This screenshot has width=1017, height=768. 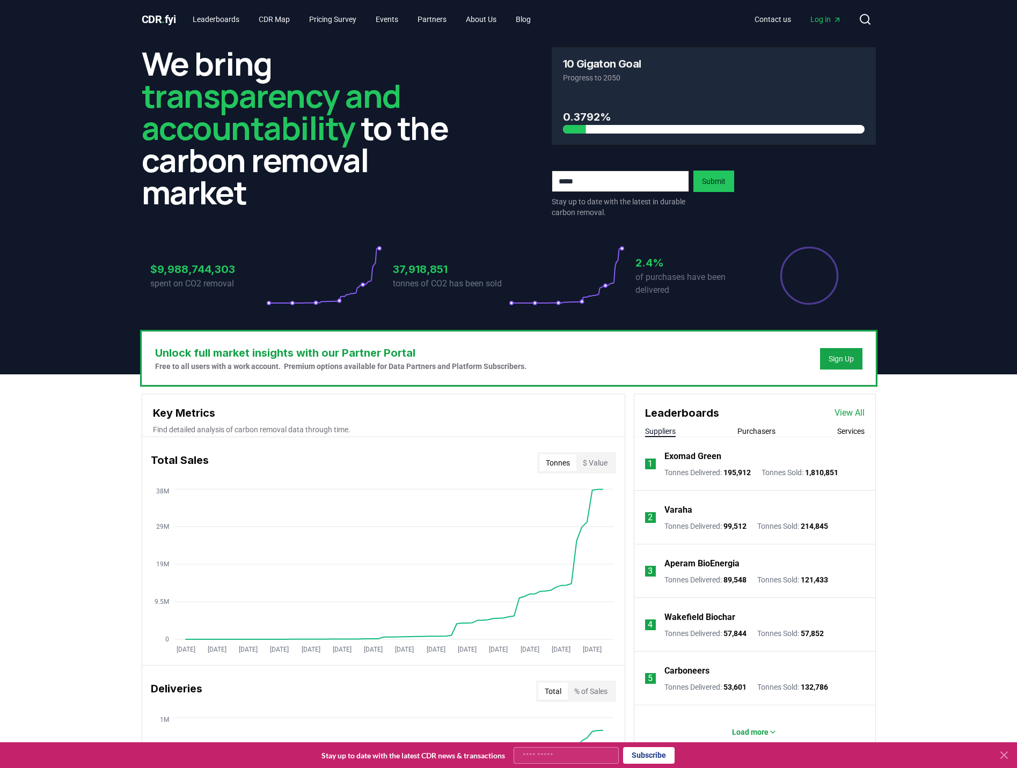 What do you see at coordinates (451, 284) in the screenshot?
I see `p: tonnes of CO2 has been sold` at bounding box center [451, 284].